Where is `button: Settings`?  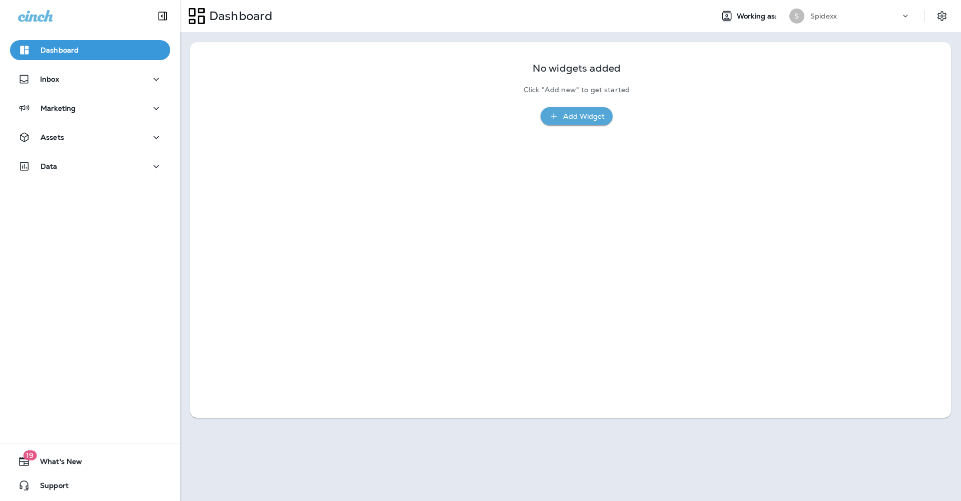 button: Settings is located at coordinates (942, 16).